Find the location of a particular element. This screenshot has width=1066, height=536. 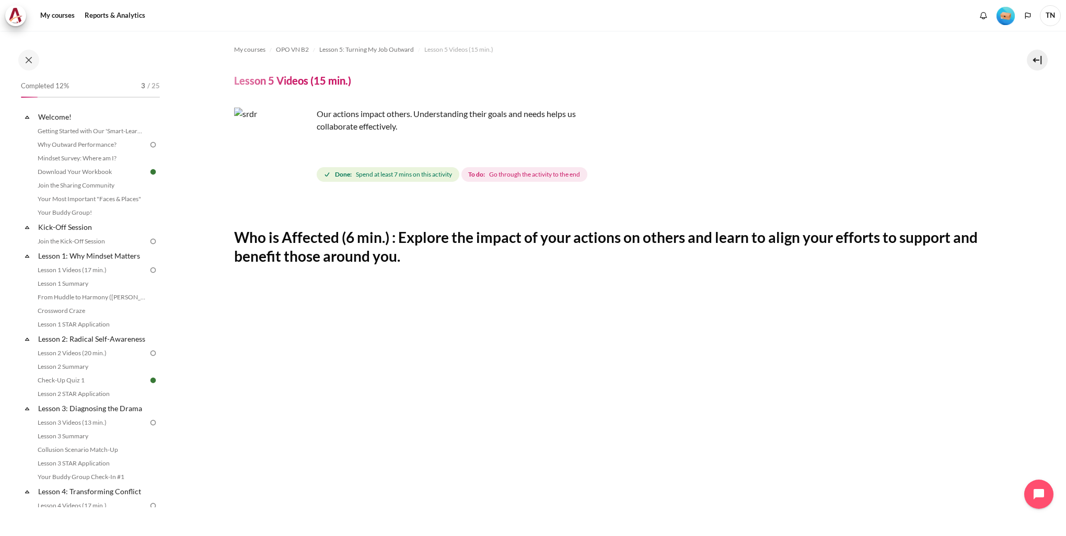

span: Lesson 5: Turning My Job Outward is located at coordinates (366, 50).